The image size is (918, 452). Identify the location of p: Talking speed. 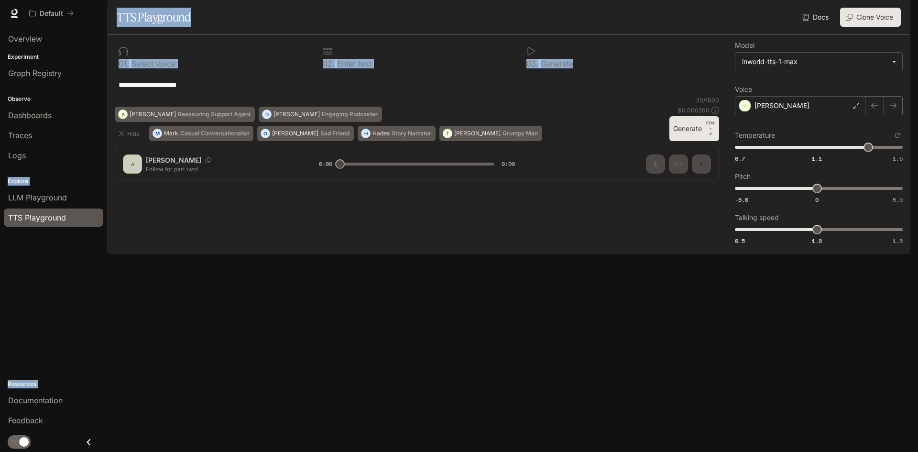
(757, 217).